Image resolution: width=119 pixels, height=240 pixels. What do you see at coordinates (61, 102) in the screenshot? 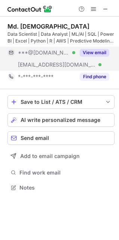
I see `button: save-profile-one-click` at bounding box center [61, 102].